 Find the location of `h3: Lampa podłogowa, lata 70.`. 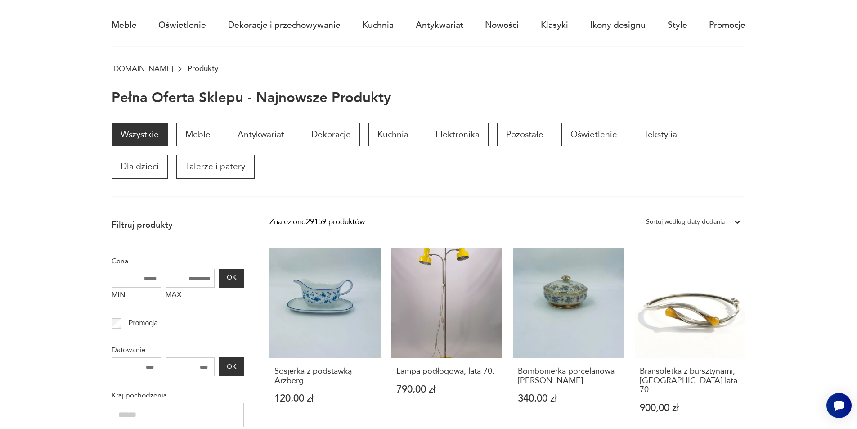

h3: Lampa podłogowa, lata 70. is located at coordinates (447, 371).